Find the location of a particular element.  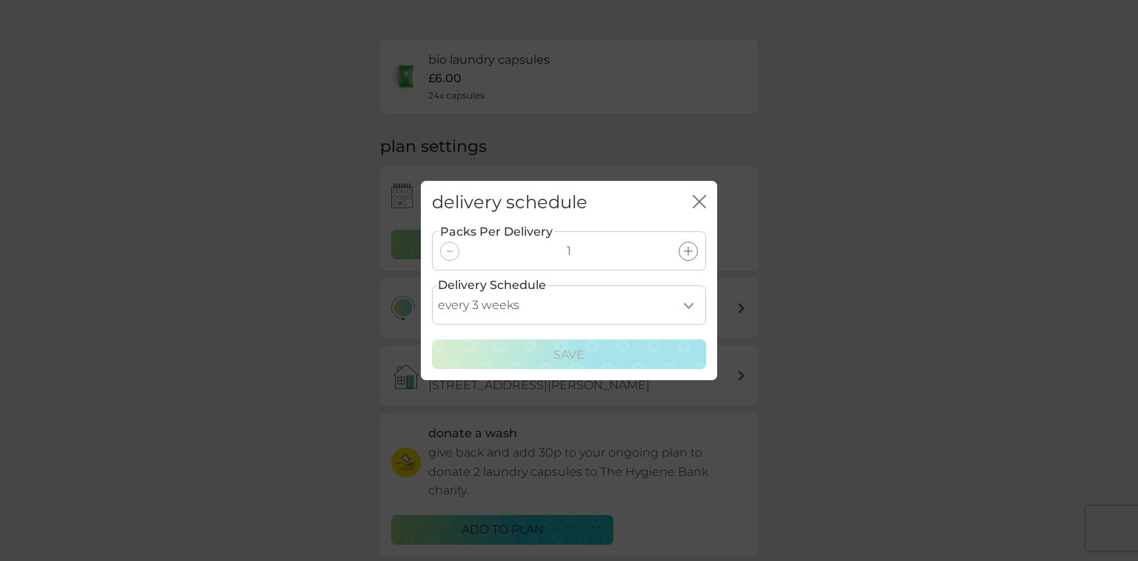

h2: delivery schedule is located at coordinates (510, 202).